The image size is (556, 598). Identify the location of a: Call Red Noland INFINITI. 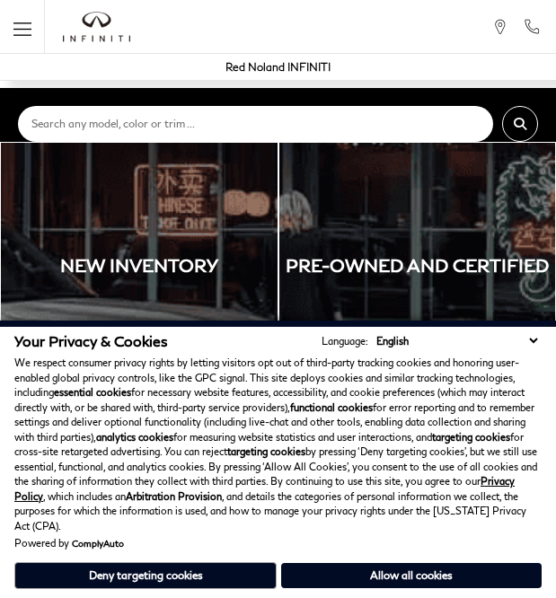
(532, 27).